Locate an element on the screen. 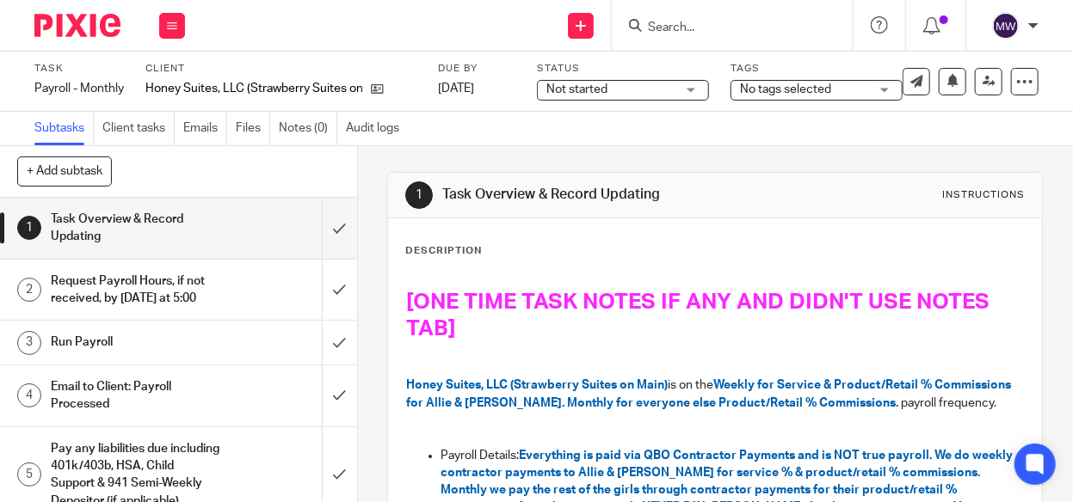 The image size is (1073, 502). div: 5 is located at coordinates (29, 475).